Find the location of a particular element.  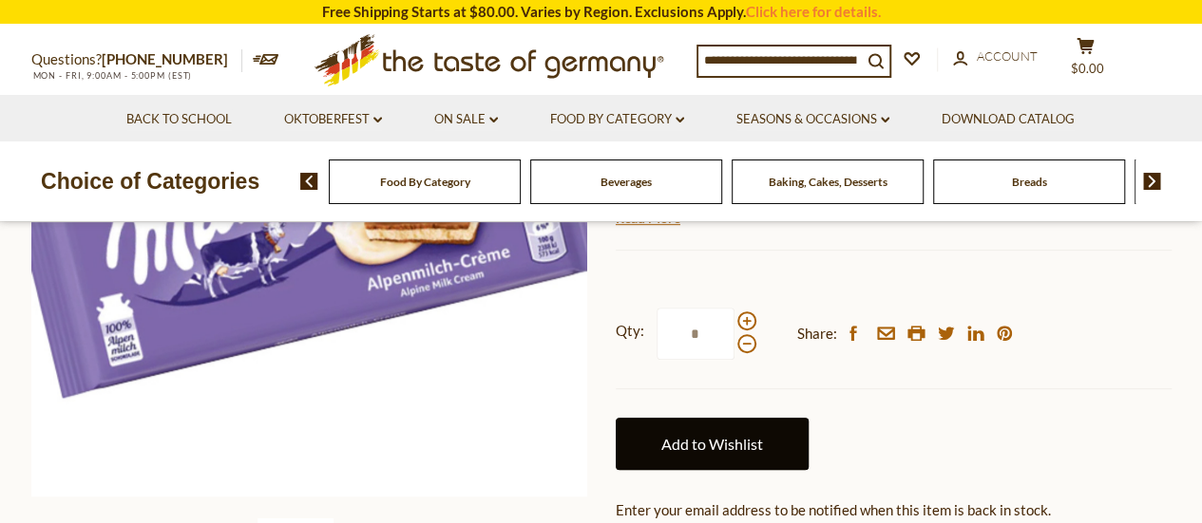

strong: Qty: is located at coordinates (630, 331).